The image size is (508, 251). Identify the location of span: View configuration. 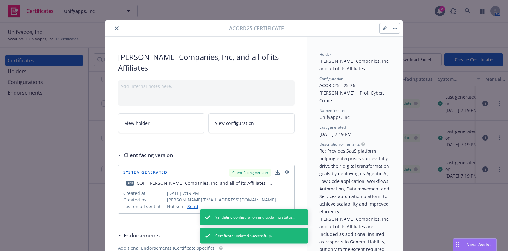
(234, 123).